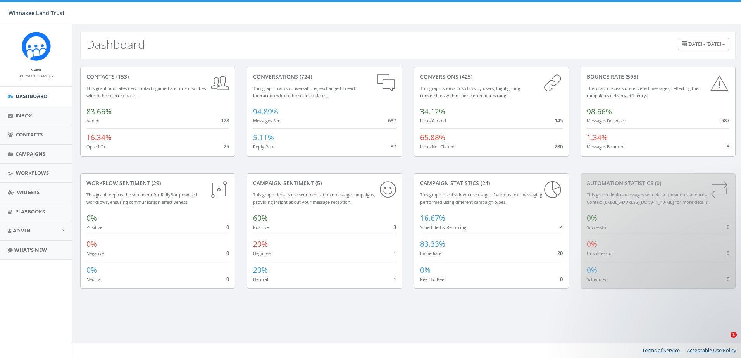  Describe the element at coordinates (558, 146) in the screenshot. I see `span: 280` at that location.